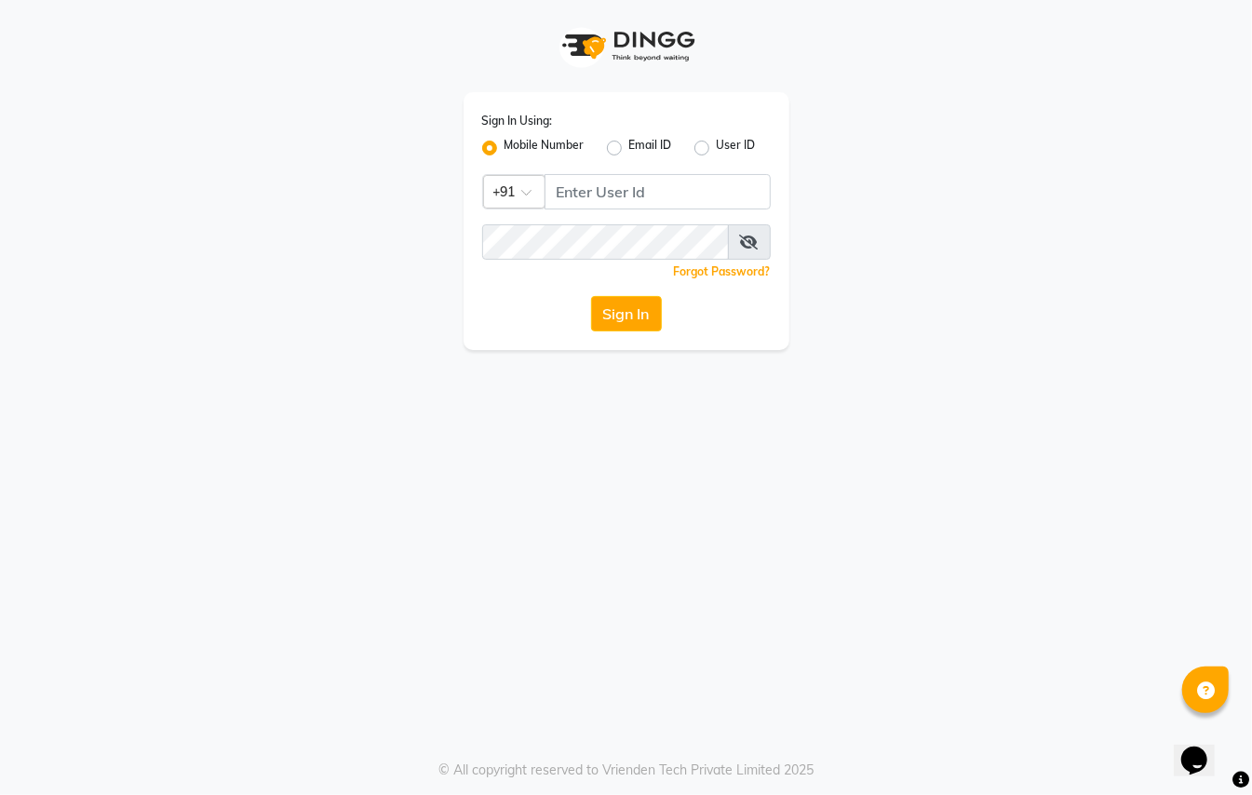  I want to click on a: Forgot Password?, so click(722, 271).